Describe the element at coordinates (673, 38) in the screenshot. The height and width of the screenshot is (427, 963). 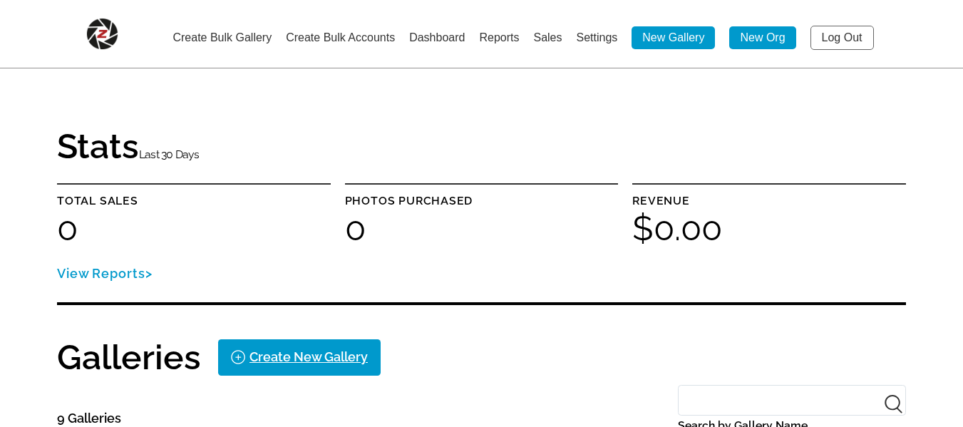
I see `a: New Gallery` at that location.